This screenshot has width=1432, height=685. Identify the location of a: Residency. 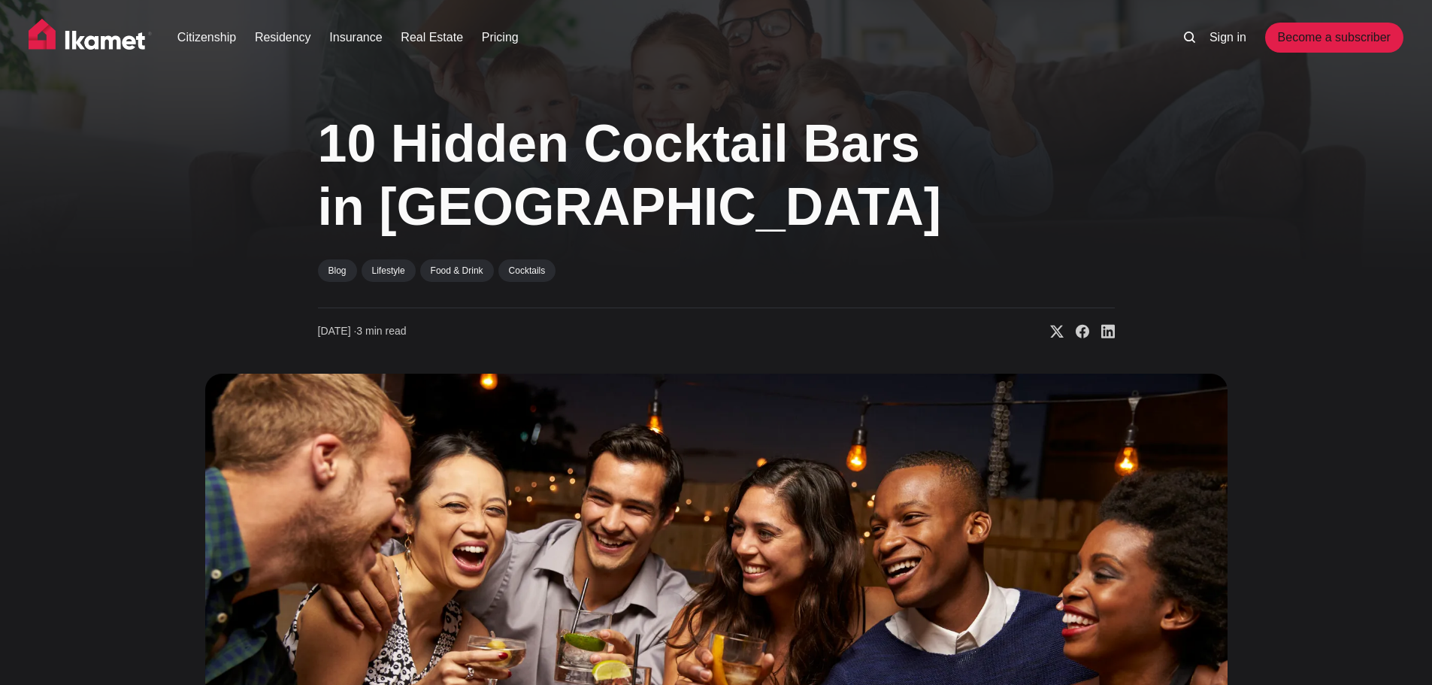
(283, 38).